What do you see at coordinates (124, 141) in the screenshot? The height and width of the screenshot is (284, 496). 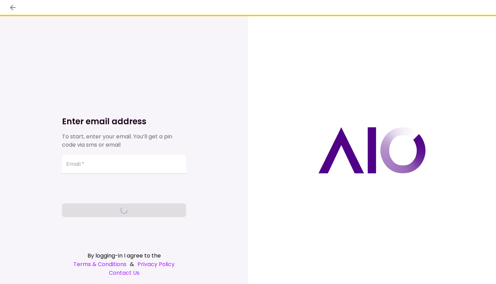 I see `div: To start, enter your email. You’ll get a pin code via sms or email` at bounding box center [124, 141].